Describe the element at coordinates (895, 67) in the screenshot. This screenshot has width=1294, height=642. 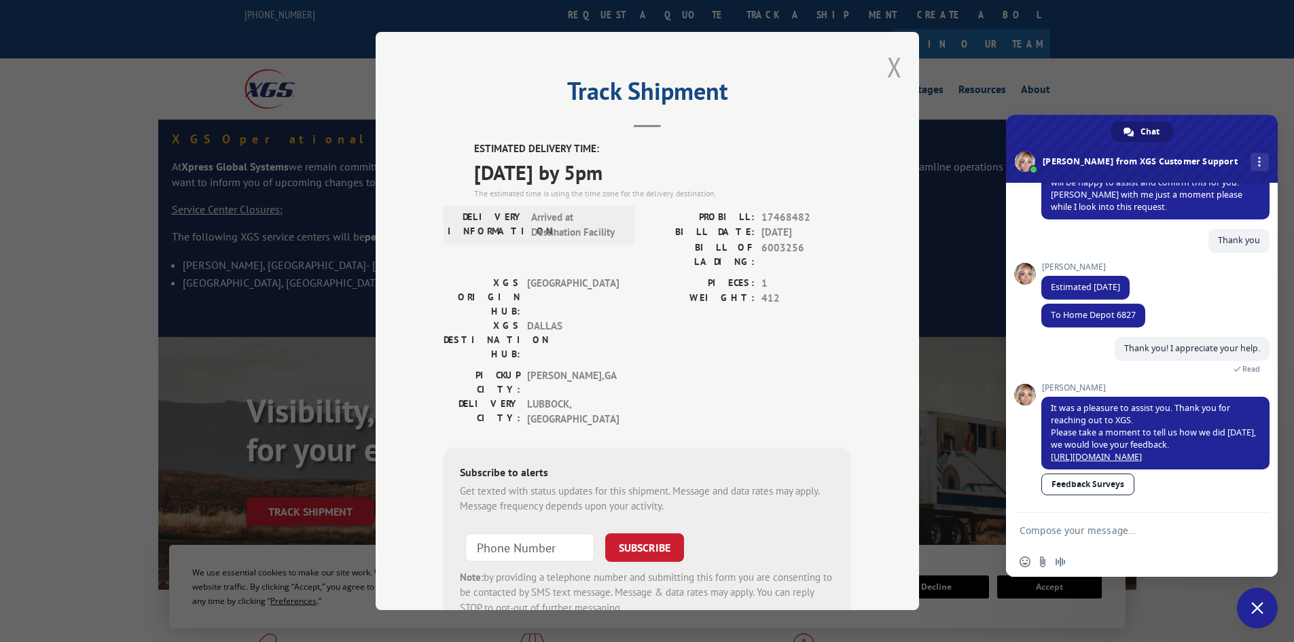
I see `button: Close modal` at that location.